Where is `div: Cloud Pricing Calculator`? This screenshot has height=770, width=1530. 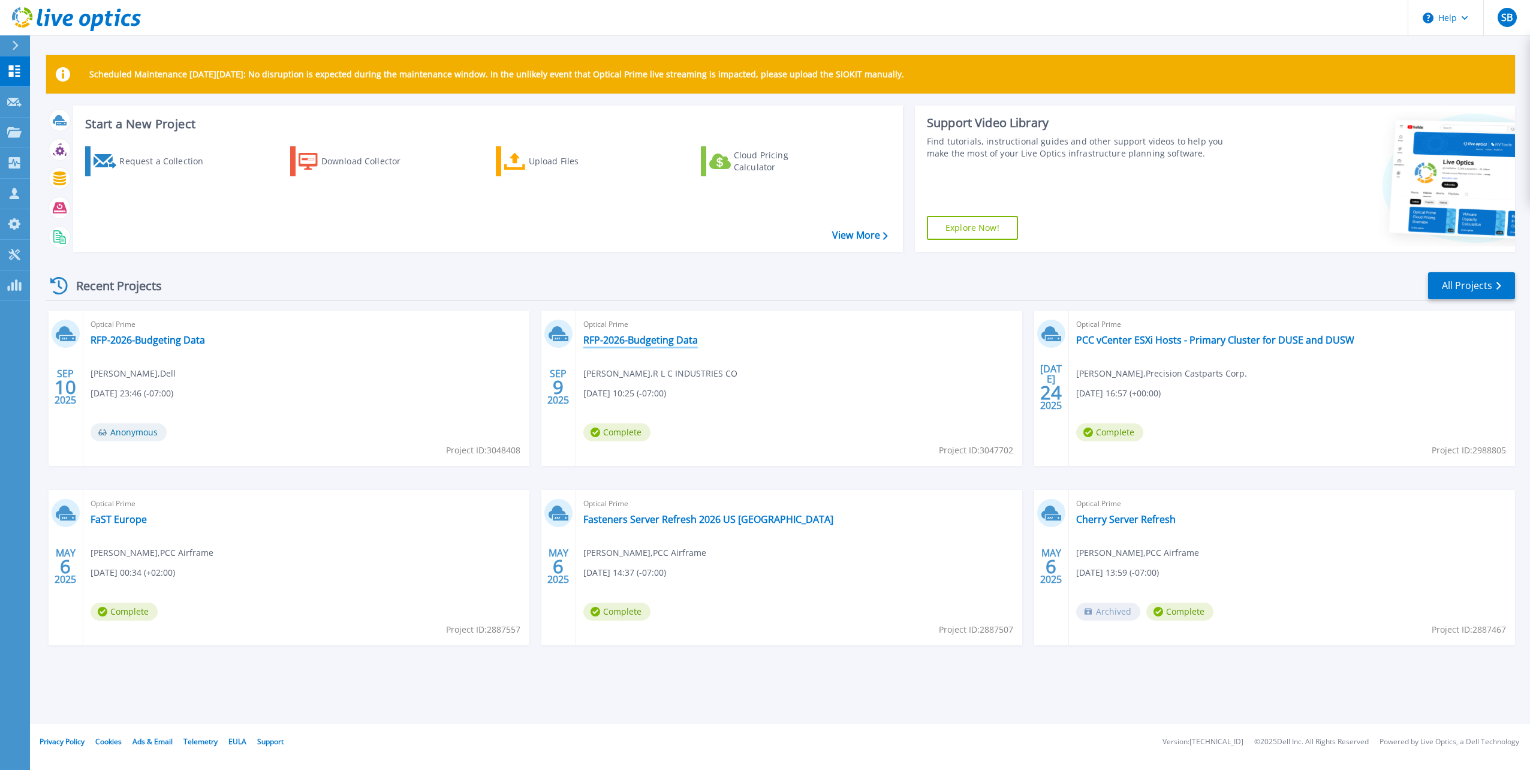 div: Cloud Pricing Calculator is located at coordinates (782, 161).